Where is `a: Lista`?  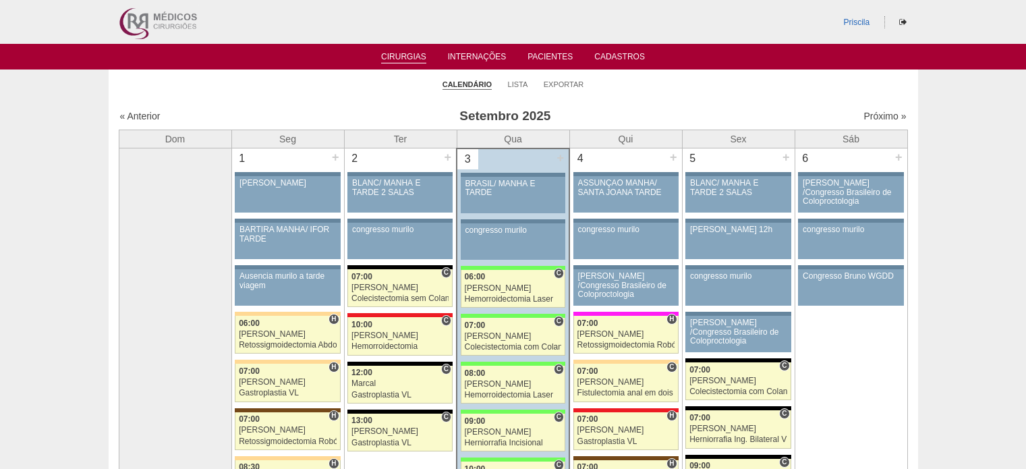 a: Lista is located at coordinates (518, 84).